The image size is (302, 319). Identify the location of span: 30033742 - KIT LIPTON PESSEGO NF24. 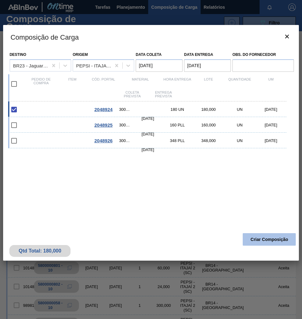
(125, 109).